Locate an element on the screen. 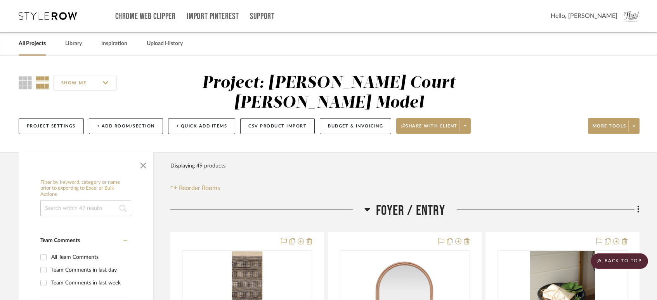  button: Budget & Invoicing is located at coordinates (356, 126).